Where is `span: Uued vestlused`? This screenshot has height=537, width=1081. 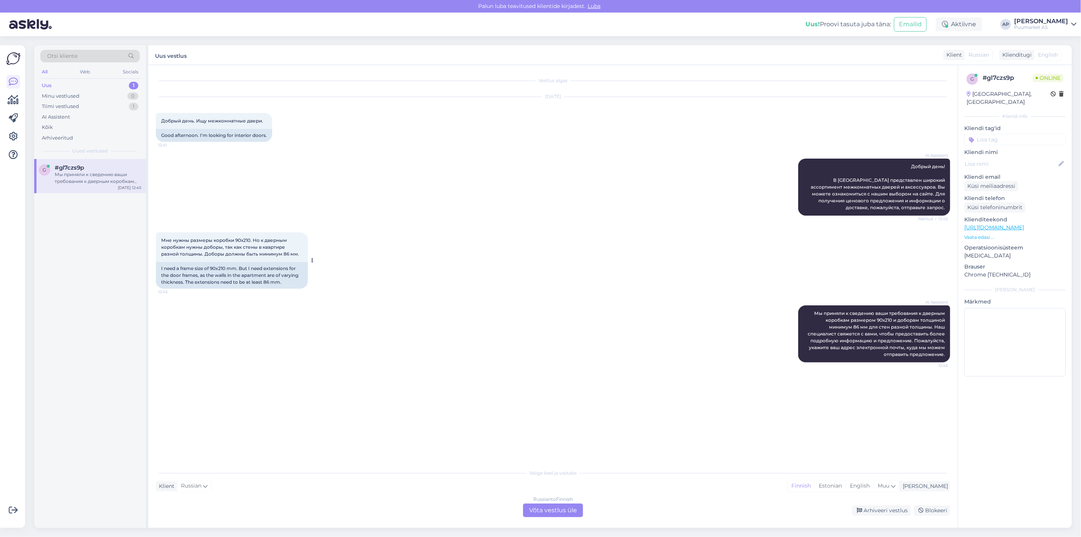
span: Uued vestlused is located at coordinates (90, 151).